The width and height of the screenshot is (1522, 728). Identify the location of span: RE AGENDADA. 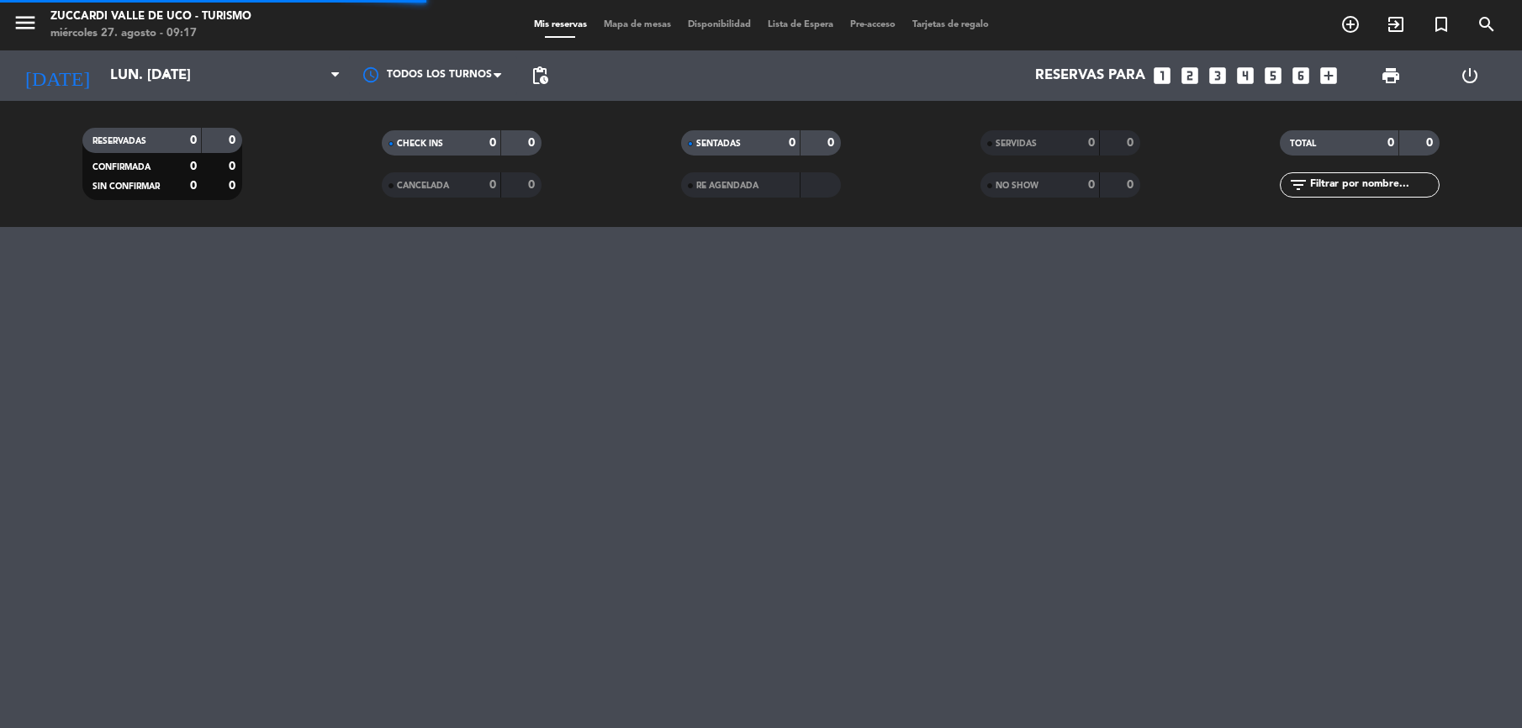
(727, 186).